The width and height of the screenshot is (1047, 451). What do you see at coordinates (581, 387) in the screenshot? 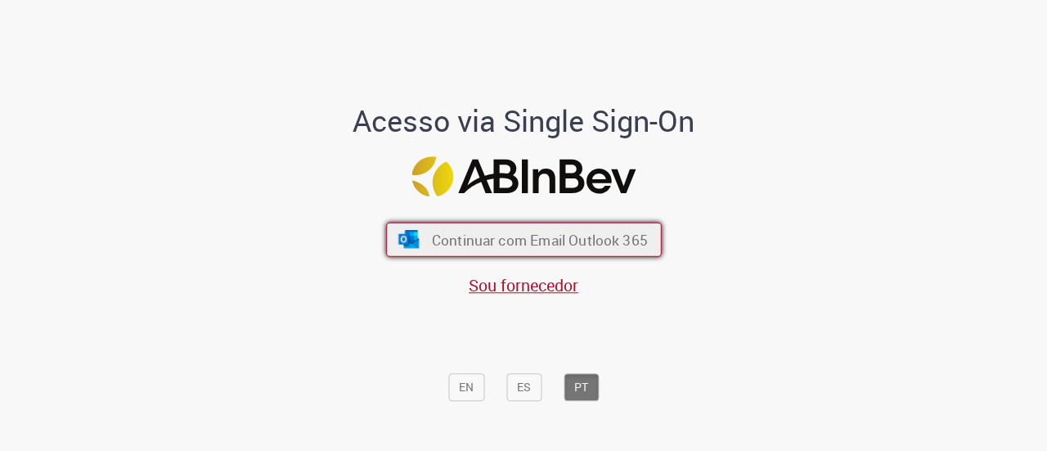
I see `button: PT` at bounding box center [581, 387].